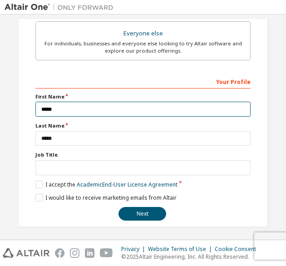 The height and width of the screenshot is (266, 286). What do you see at coordinates (143, 34) in the screenshot?
I see `div: Everyone else` at bounding box center [143, 34].